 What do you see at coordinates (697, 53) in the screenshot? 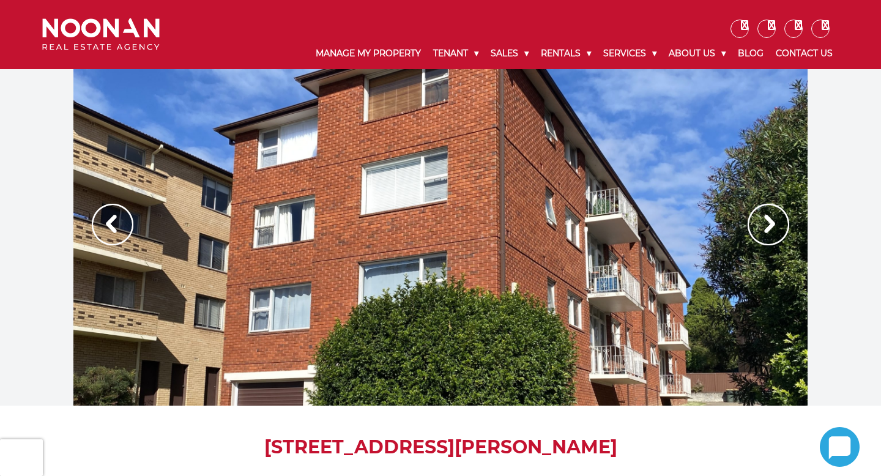
I see `a: About Us` at bounding box center [697, 53].